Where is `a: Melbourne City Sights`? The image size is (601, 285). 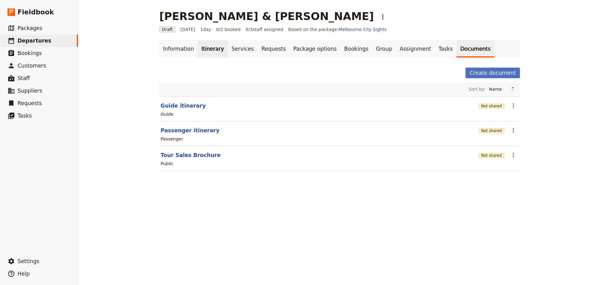
a: Melbourne City Sights is located at coordinates (362, 29).